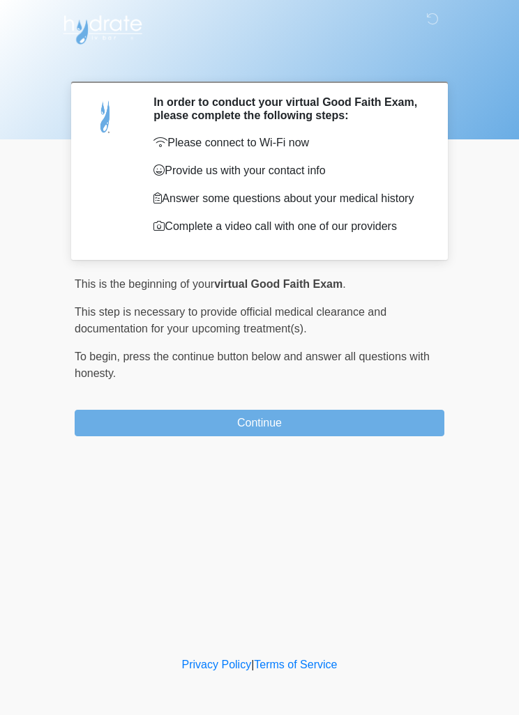  I want to click on a: Terms of Service, so click(295, 664).